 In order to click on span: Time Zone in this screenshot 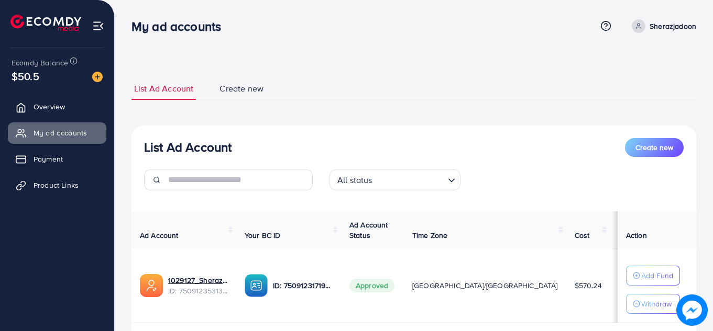, I will do `click(429, 236)`.